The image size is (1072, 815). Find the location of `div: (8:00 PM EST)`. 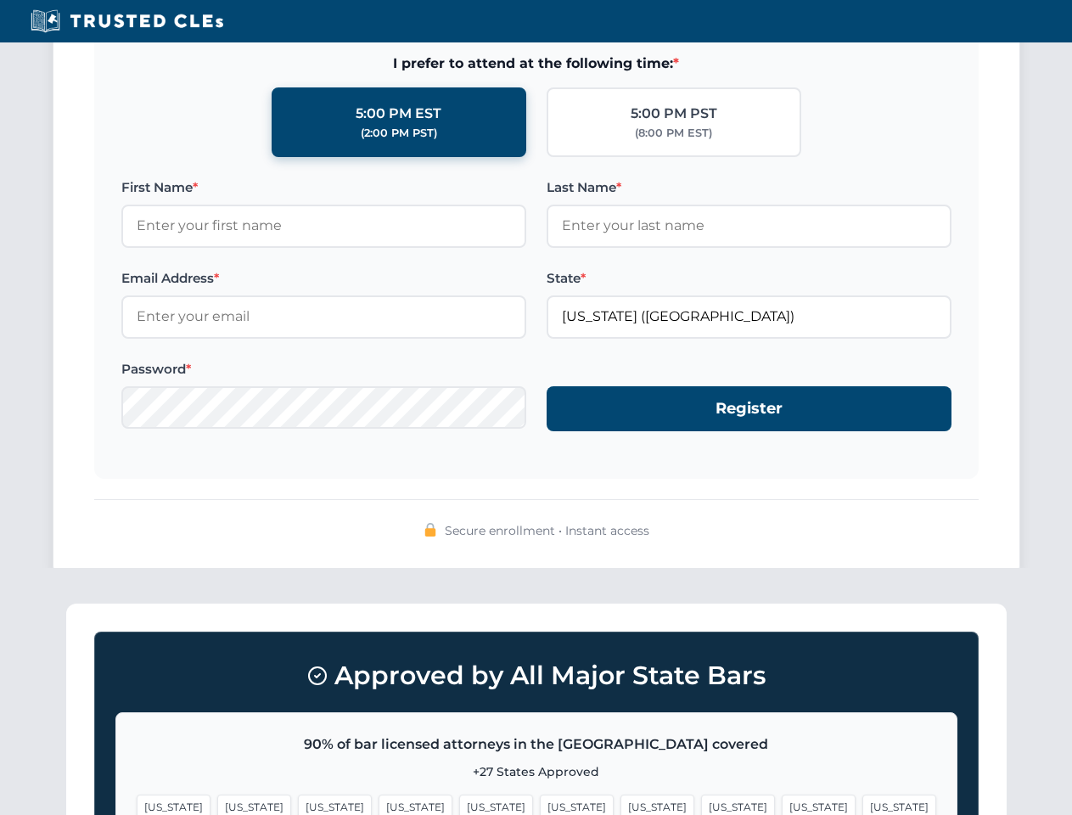

div: (8:00 PM EST) is located at coordinates (673, 133).